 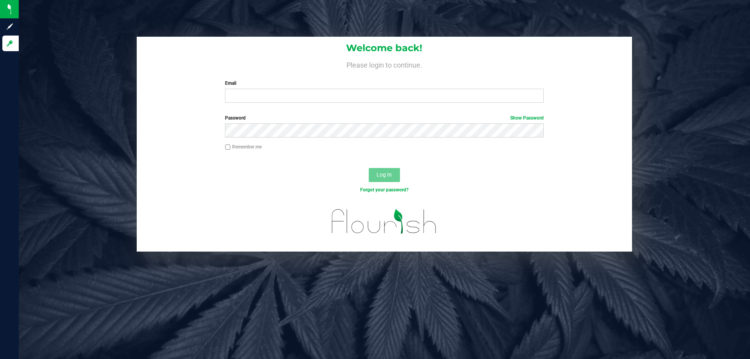 I want to click on span: Password, so click(x=235, y=118).